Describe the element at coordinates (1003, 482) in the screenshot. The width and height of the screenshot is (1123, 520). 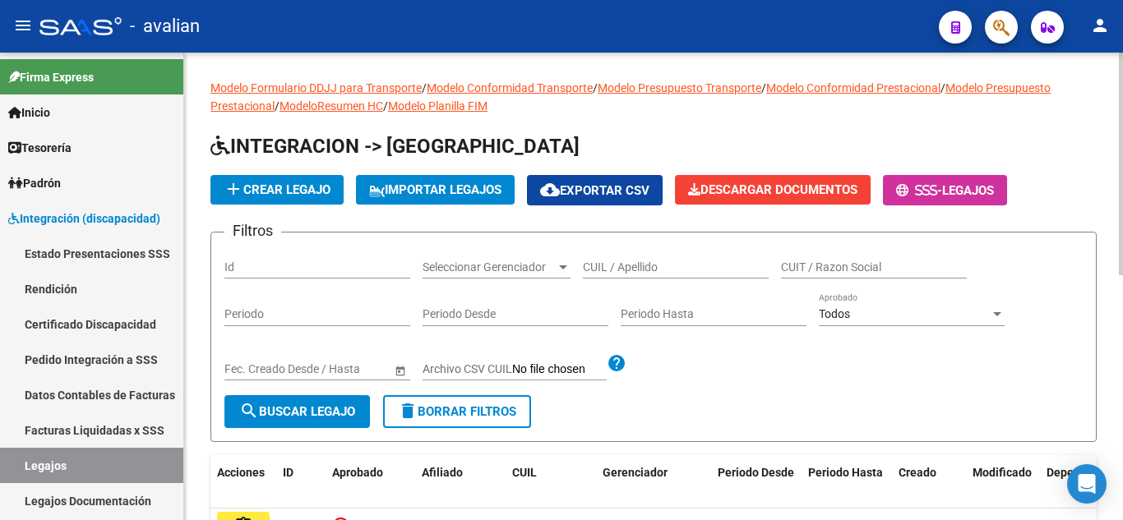
I see `datatable-header-cell: Modificado` at that location.